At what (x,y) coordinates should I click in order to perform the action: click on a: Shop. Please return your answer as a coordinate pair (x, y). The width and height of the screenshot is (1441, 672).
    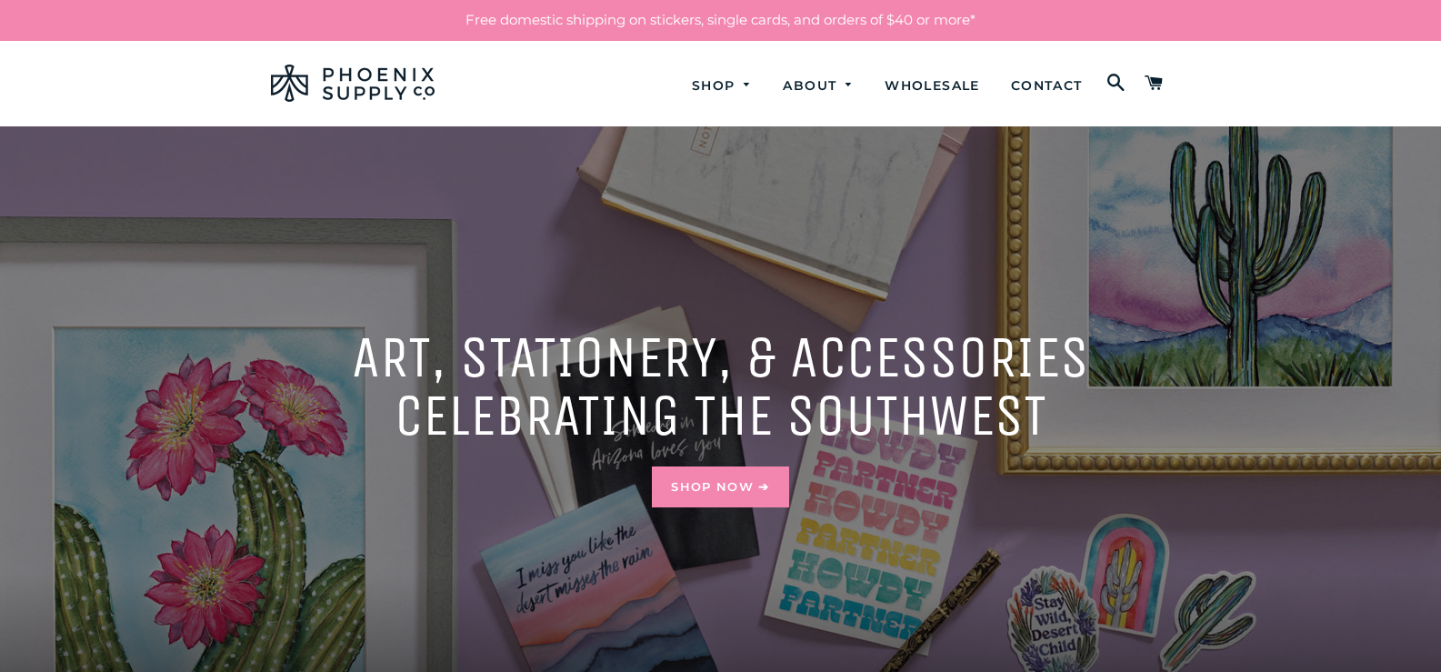
    Looking at the image, I should click on (722, 85).